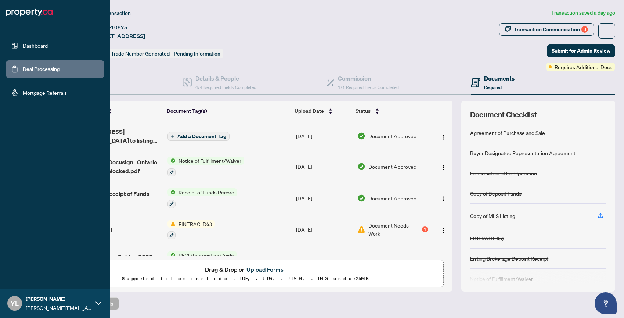  Describe the element at coordinates (35, 46) in the screenshot. I see `a: Dashboard` at that location.